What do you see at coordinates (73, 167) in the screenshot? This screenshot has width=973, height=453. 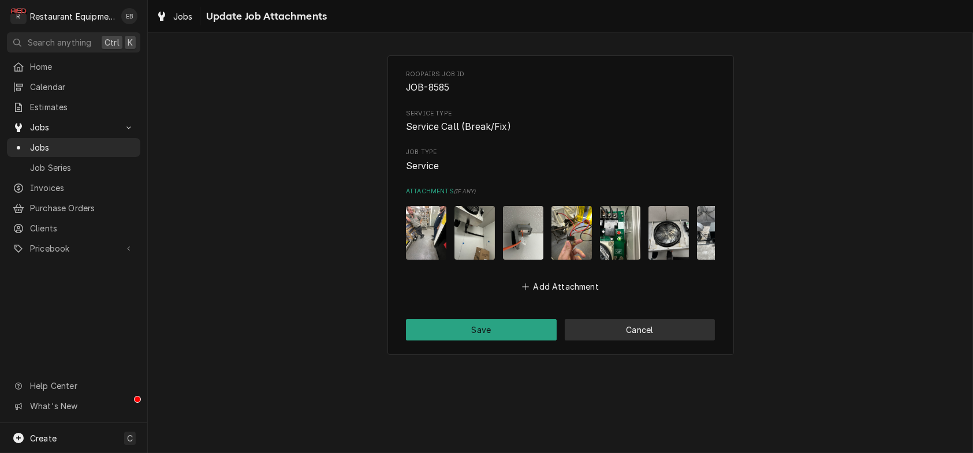 I see `a: Job Series` at bounding box center [73, 167].